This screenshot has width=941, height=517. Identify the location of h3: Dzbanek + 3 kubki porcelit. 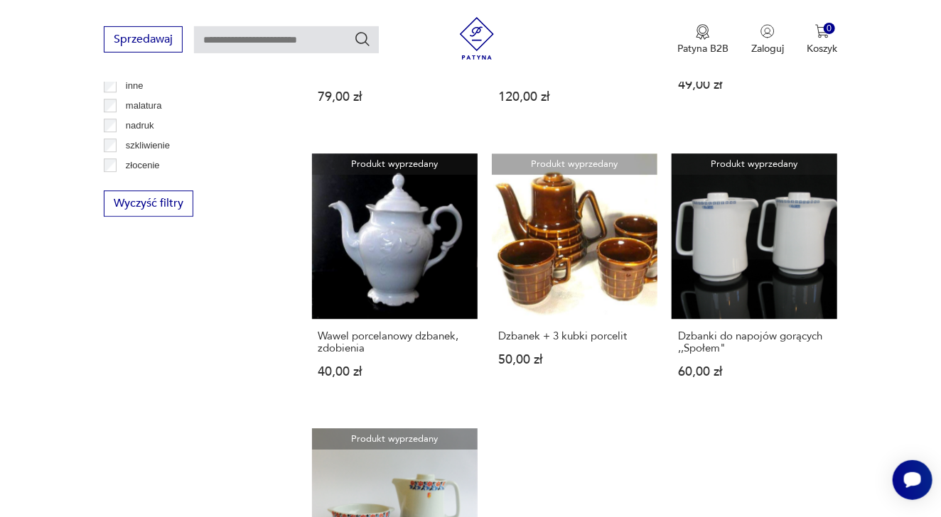
(574, 336).